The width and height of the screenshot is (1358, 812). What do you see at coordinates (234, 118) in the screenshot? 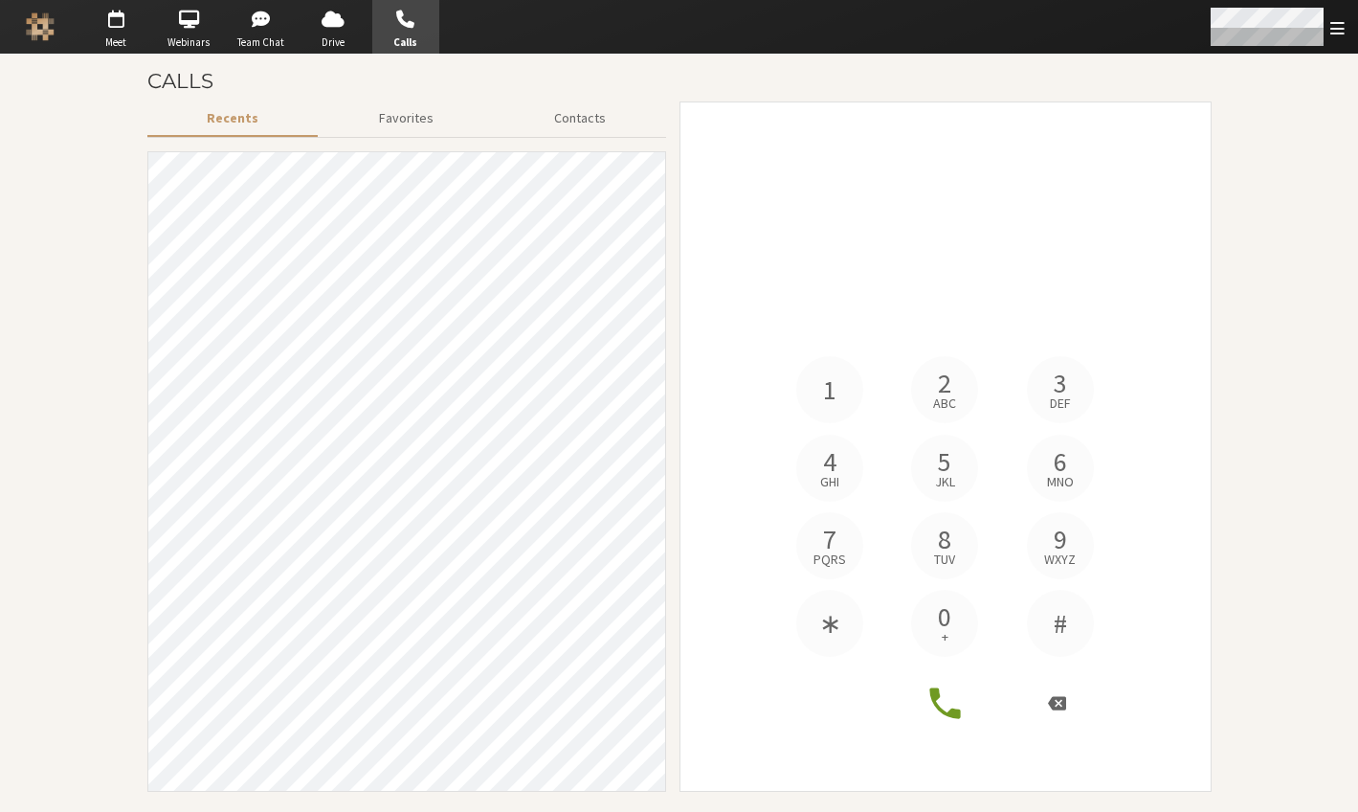
I see `button: Recents` at bounding box center [234, 118].